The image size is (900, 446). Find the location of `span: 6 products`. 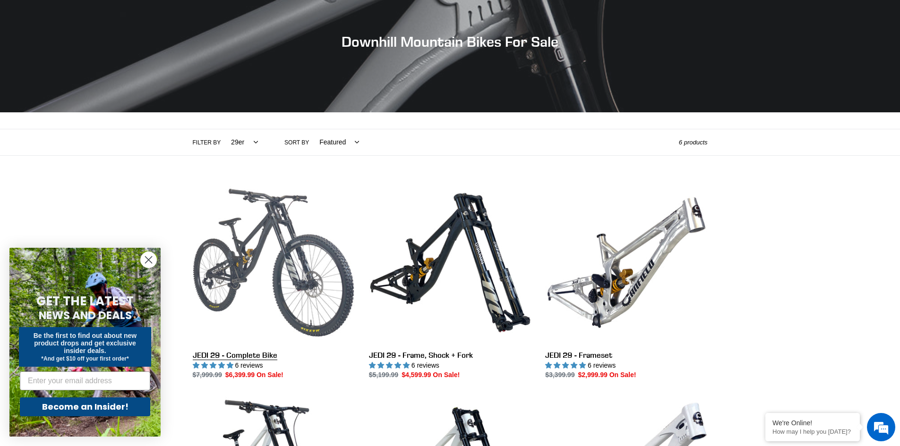

span: 6 products is located at coordinates (693, 142).